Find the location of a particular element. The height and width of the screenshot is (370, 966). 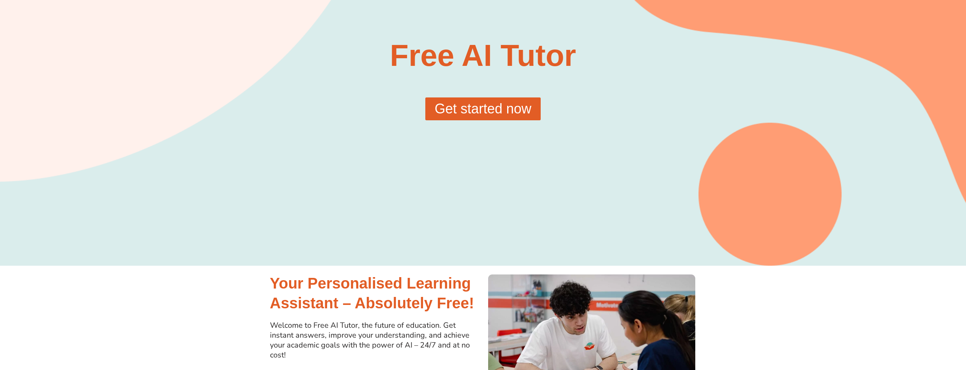

h1: Free AI Tutor is located at coordinates (483, 56).